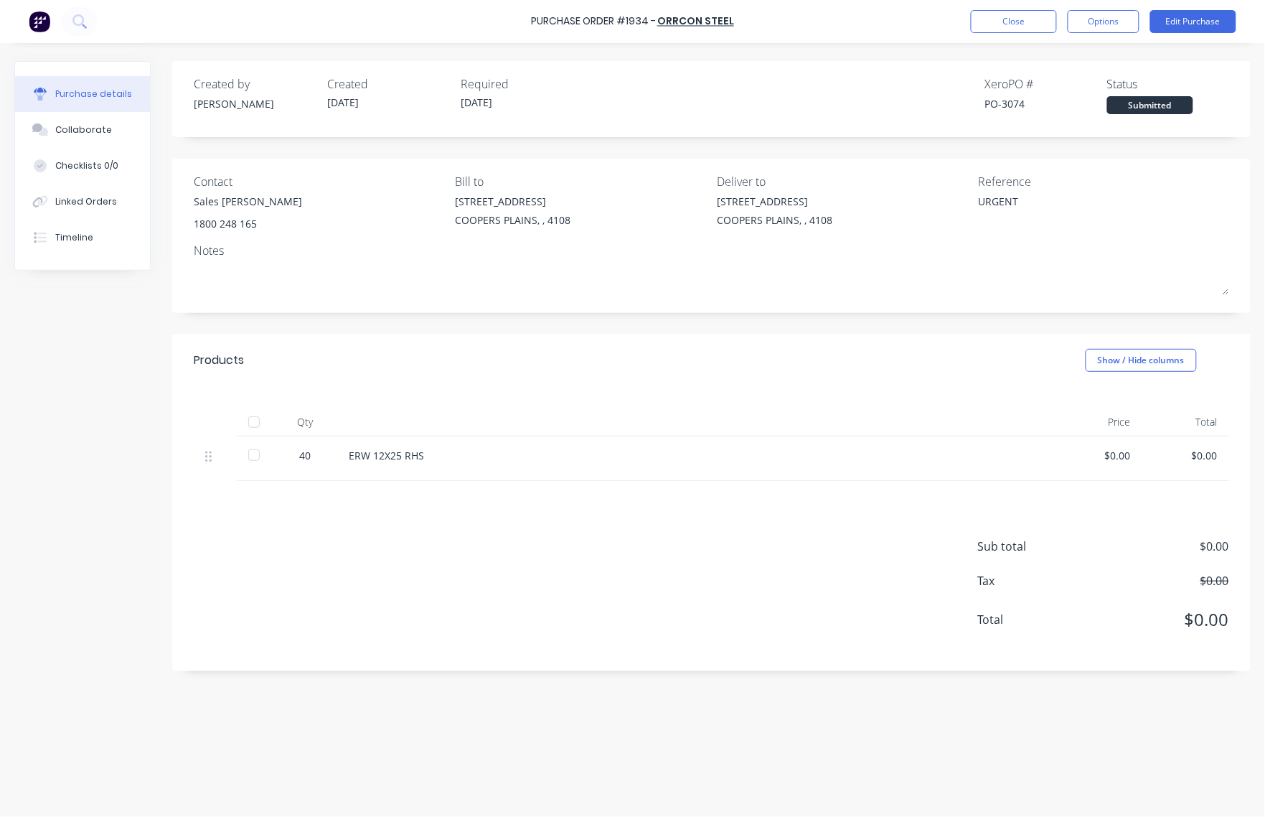  I want to click on button: Purchase details, so click(83, 94).